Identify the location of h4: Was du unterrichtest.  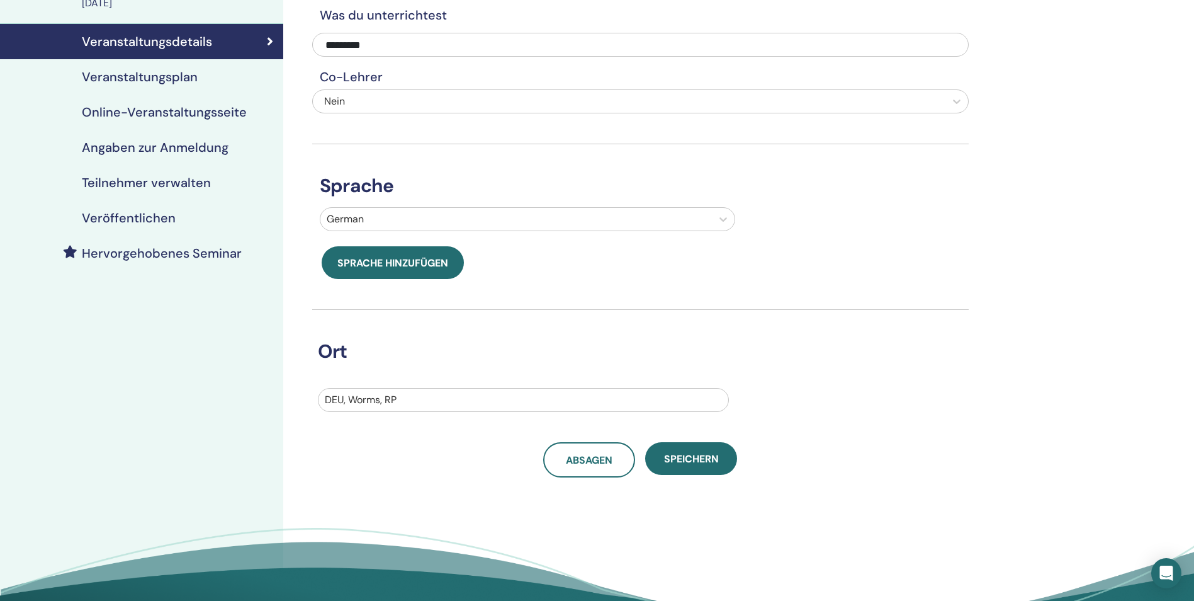
(640, 15).